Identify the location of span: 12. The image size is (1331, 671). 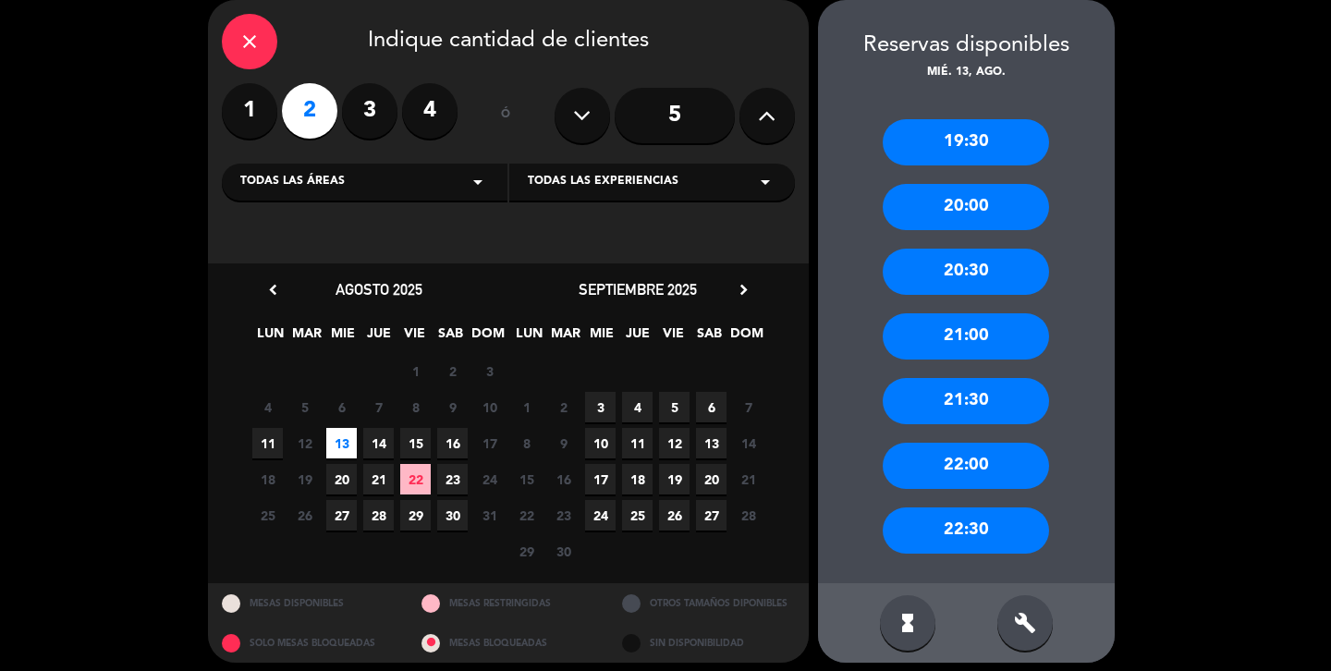
(304, 443).